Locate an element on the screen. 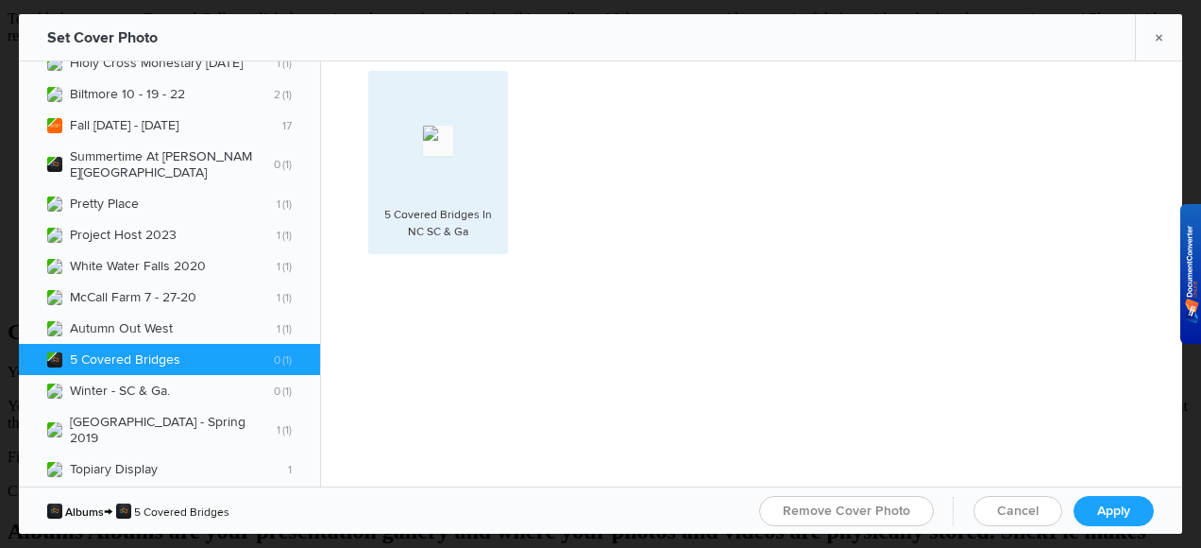 This screenshot has width=1201, height=548. b: White Water Falls 2020 is located at coordinates (180, 265).